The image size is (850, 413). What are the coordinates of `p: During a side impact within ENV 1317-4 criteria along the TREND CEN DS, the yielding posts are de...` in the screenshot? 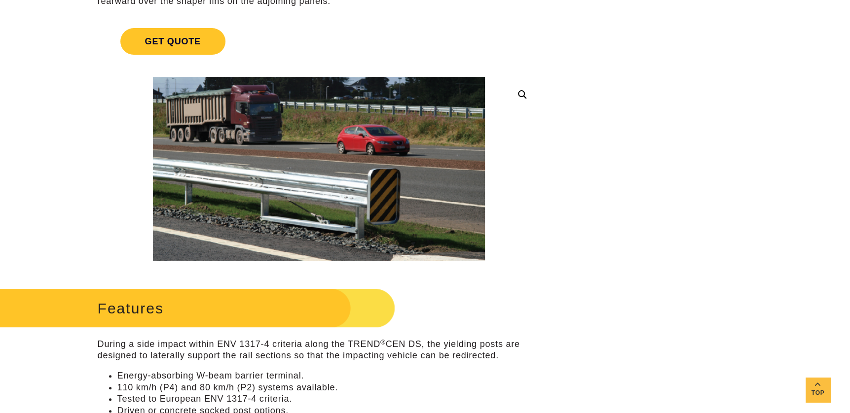 It's located at (319, 350).